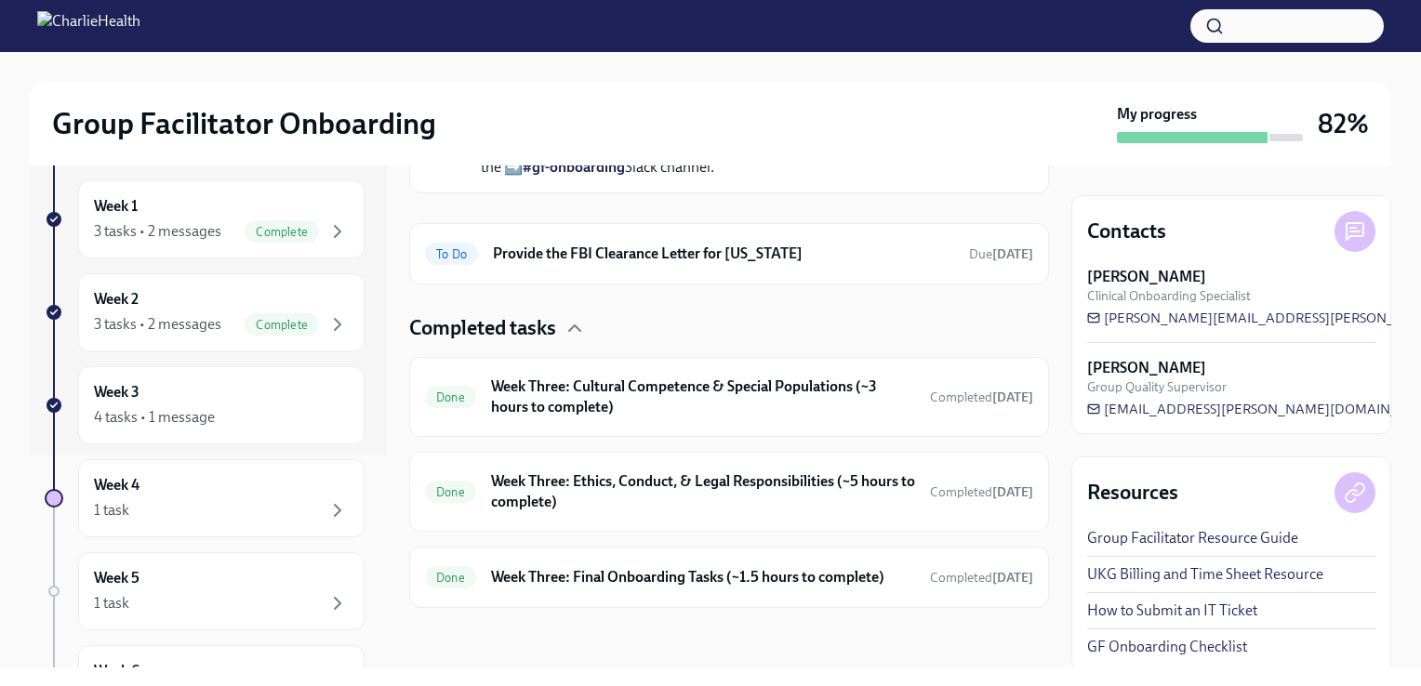  What do you see at coordinates (703, 492) in the screenshot?
I see `h6: Week Three: Ethics, Conduct, & Legal Responsibilities (~5 hours to complete)` at bounding box center [703, 492].